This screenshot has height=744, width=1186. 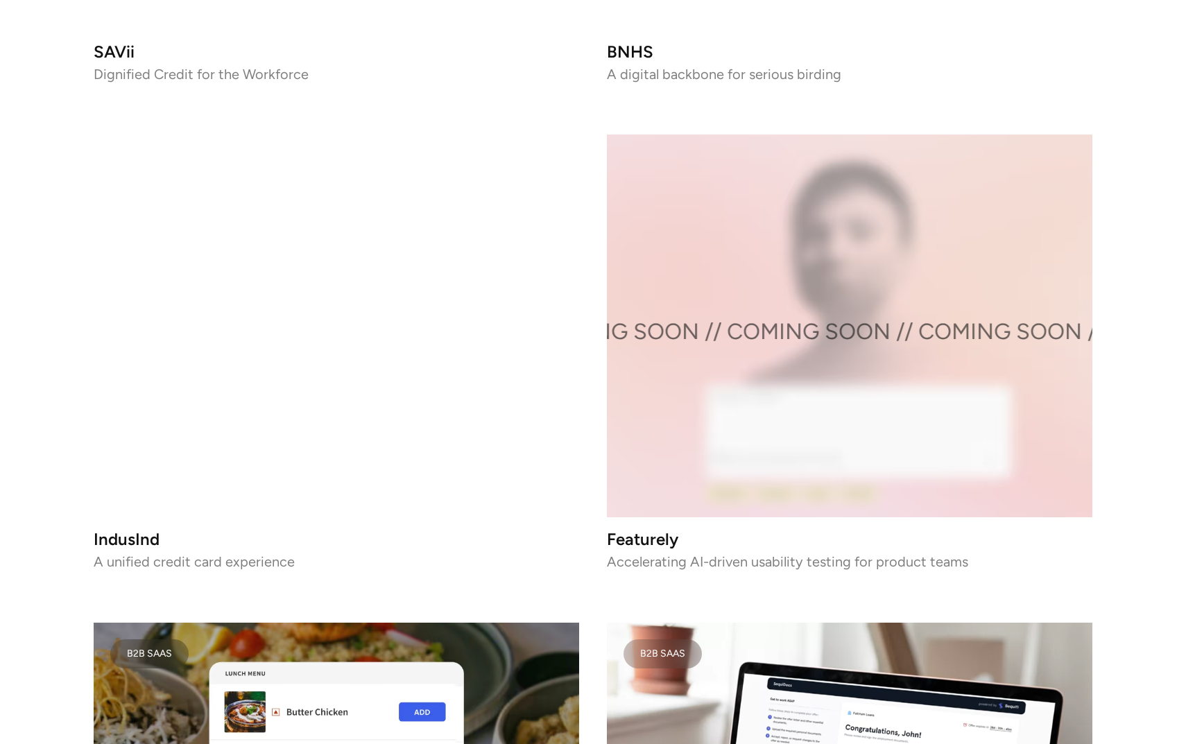 What do you see at coordinates (336, 52) in the screenshot?
I see `h3: SAVii` at bounding box center [336, 52].